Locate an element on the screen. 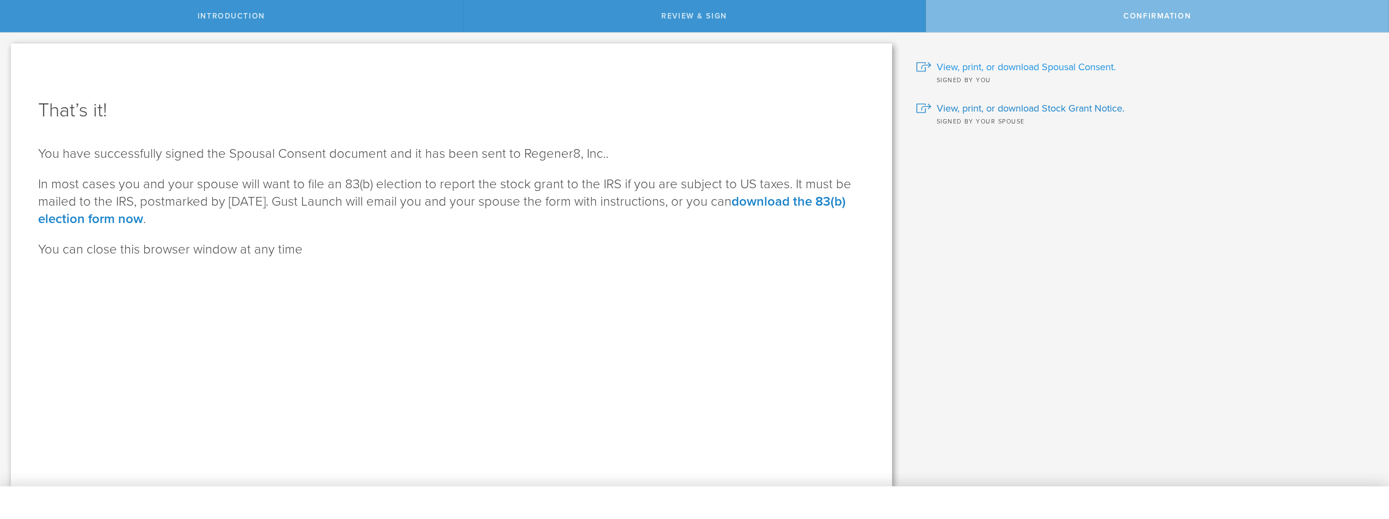 The width and height of the screenshot is (1389, 519). span: Introduction is located at coordinates (231, 16).